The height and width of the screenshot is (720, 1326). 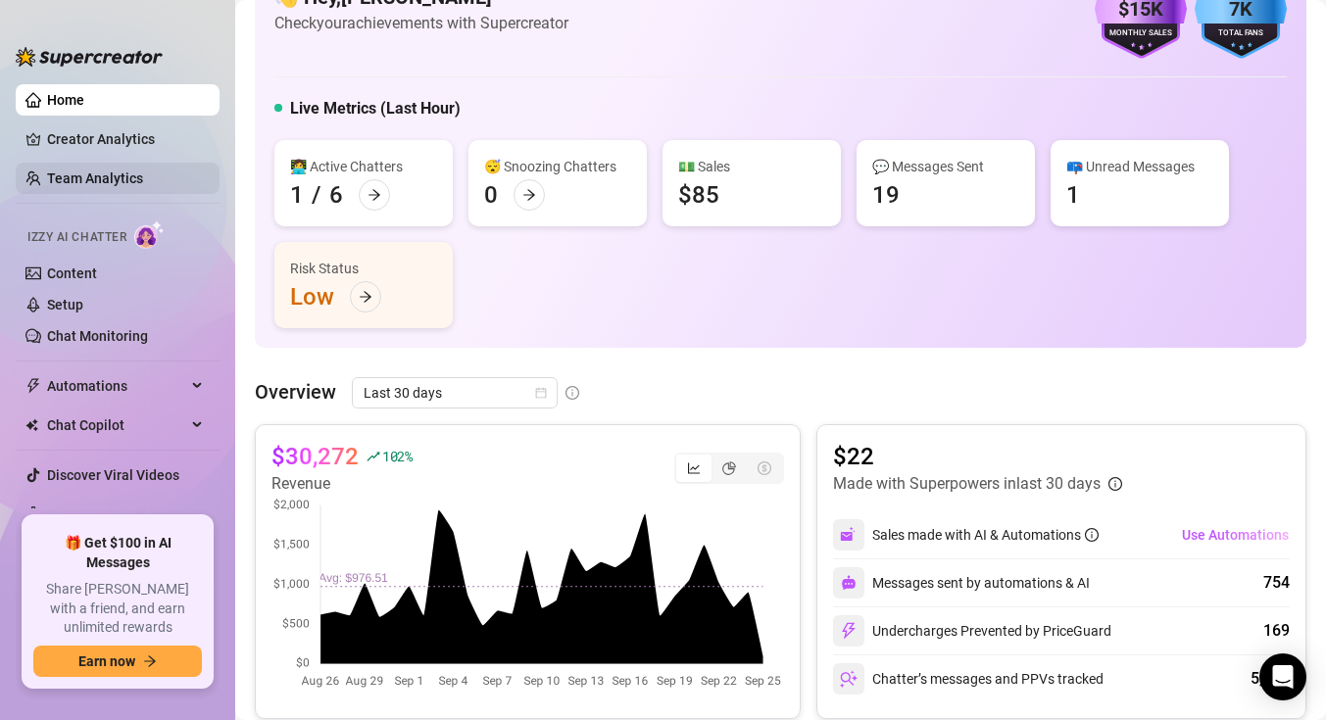 What do you see at coordinates (699, 195) in the screenshot?
I see `div: $85` at bounding box center [699, 195].